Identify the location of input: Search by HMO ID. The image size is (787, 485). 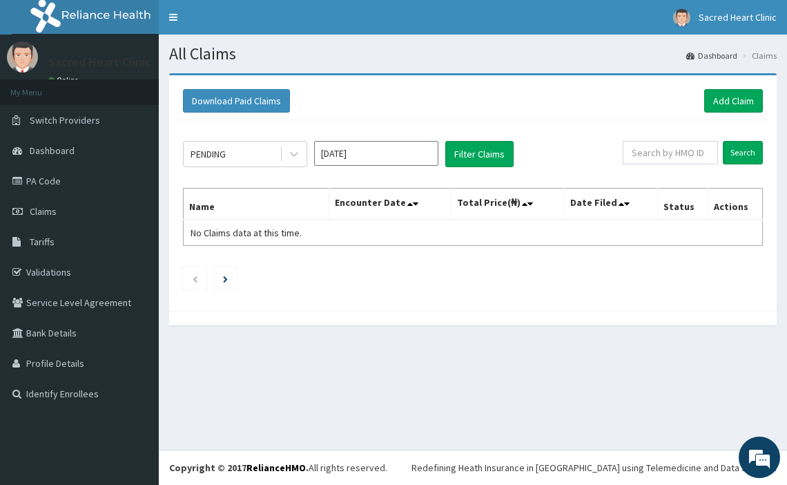
(671, 153).